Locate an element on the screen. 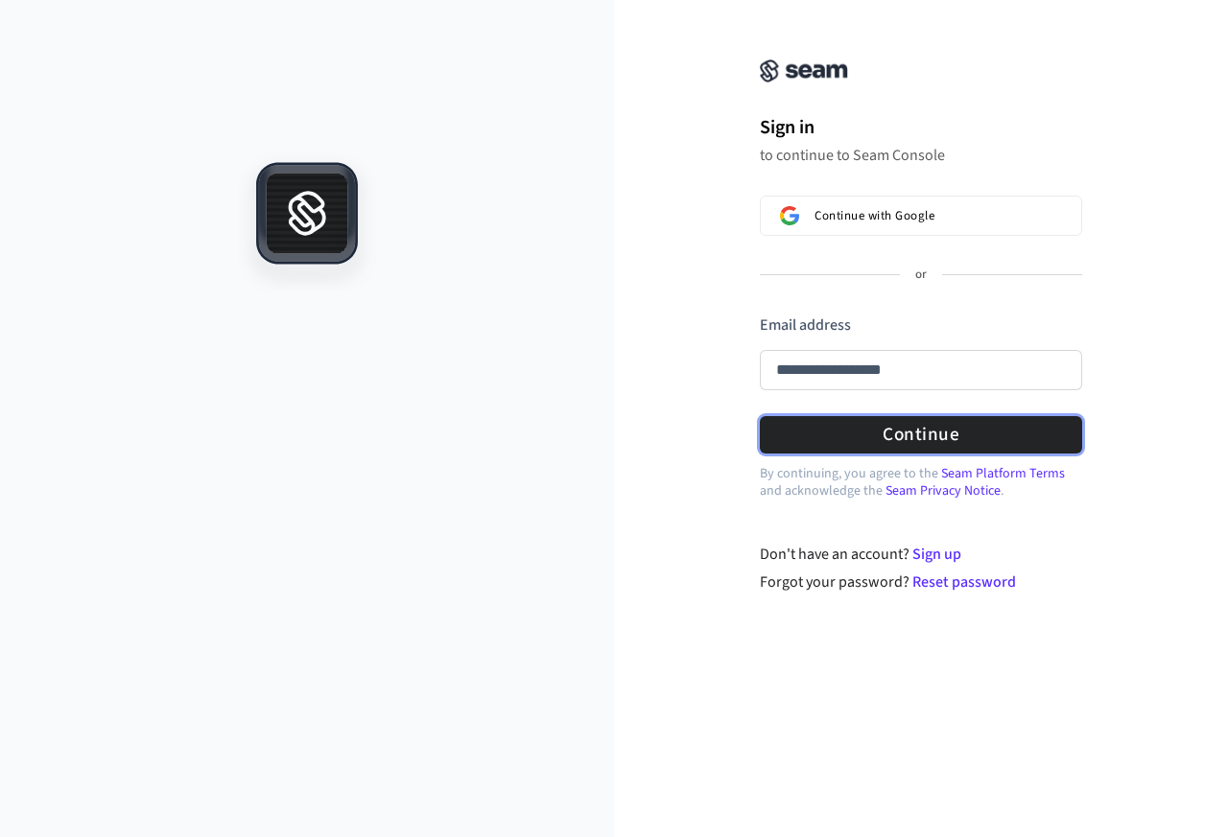 The width and height of the screenshot is (1228, 837). a: Seam Privacy Notice is located at coordinates (943, 491).